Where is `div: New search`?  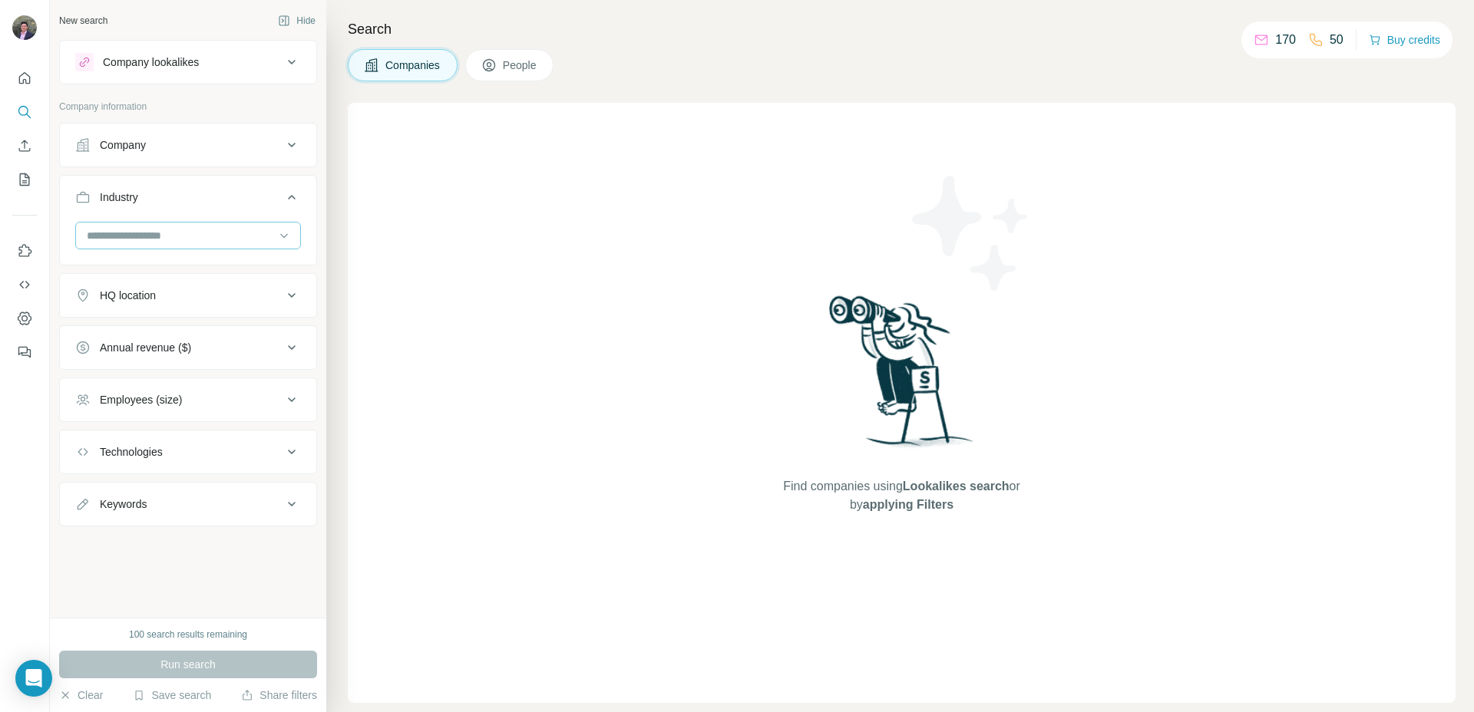 div: New search is located at coordinates (83, 21).